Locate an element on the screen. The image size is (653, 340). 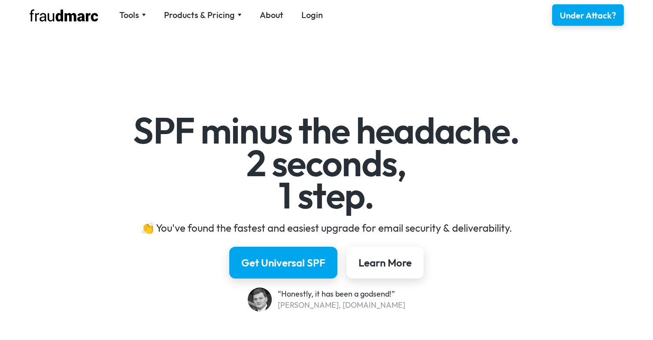
div: Learn More is located at coordinates (385, 262).